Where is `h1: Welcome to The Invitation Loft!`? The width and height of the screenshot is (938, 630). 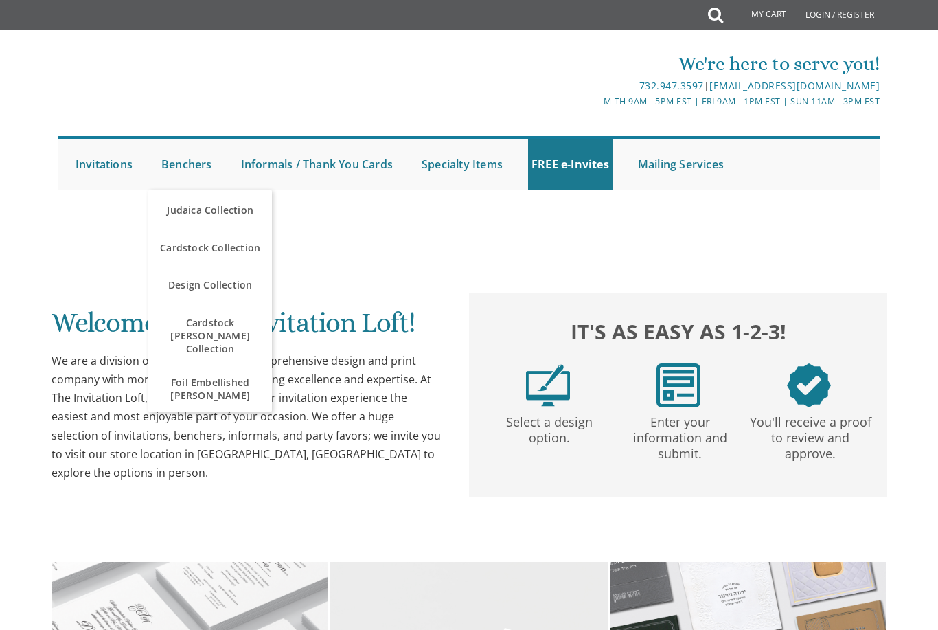 h1: Welcome to The Invitation Loft! is located at coordinates (247, 328).